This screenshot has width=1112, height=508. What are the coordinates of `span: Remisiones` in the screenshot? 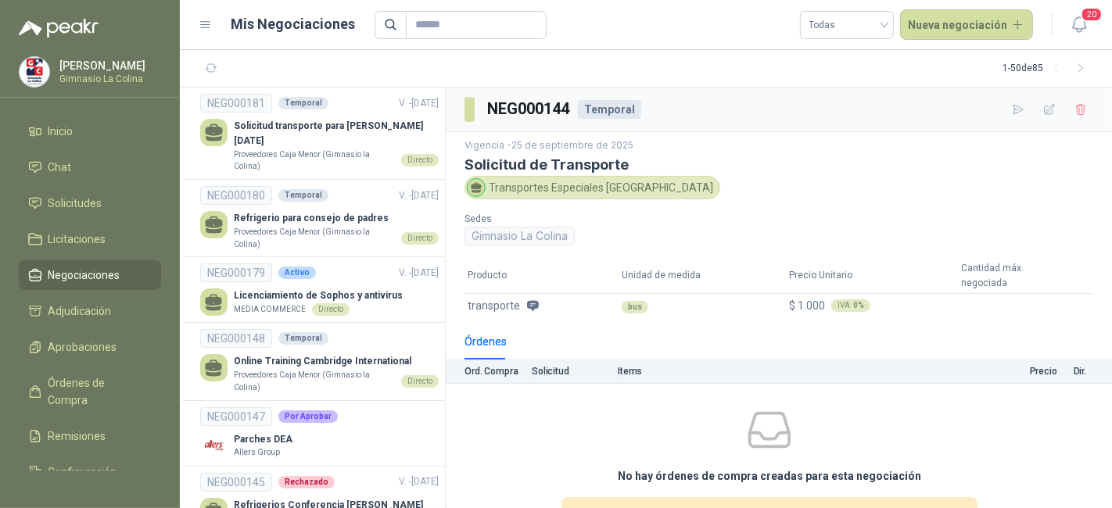 It's located at (77, 436).